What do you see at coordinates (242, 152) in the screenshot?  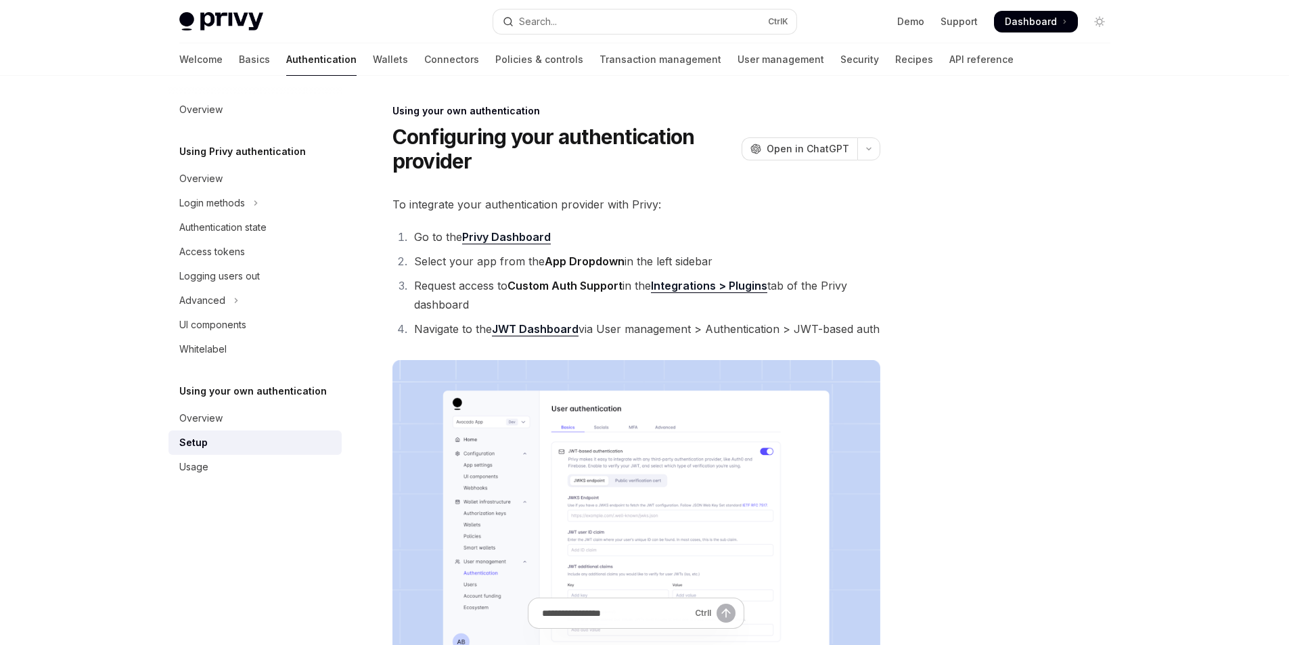 I see `h5: Using Privy authentication` at bounding box center [242, 152].